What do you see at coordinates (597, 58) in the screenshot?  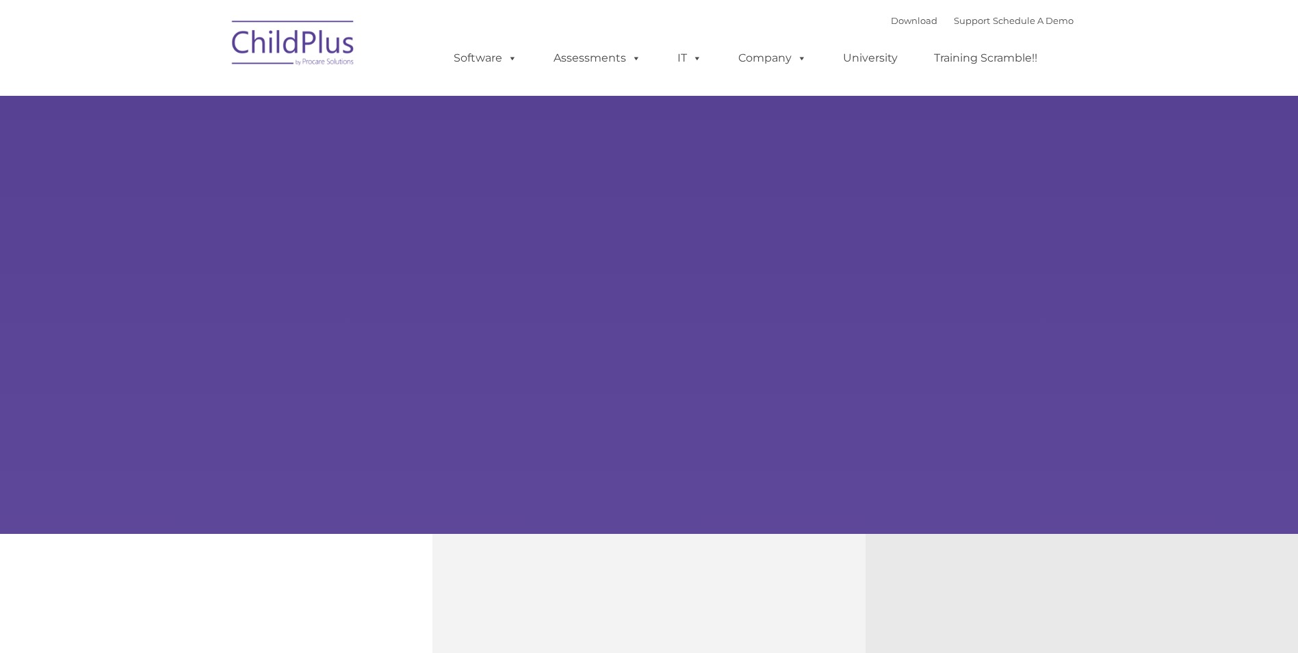 I see `a: Assessments` at bounding box center [597, 58].